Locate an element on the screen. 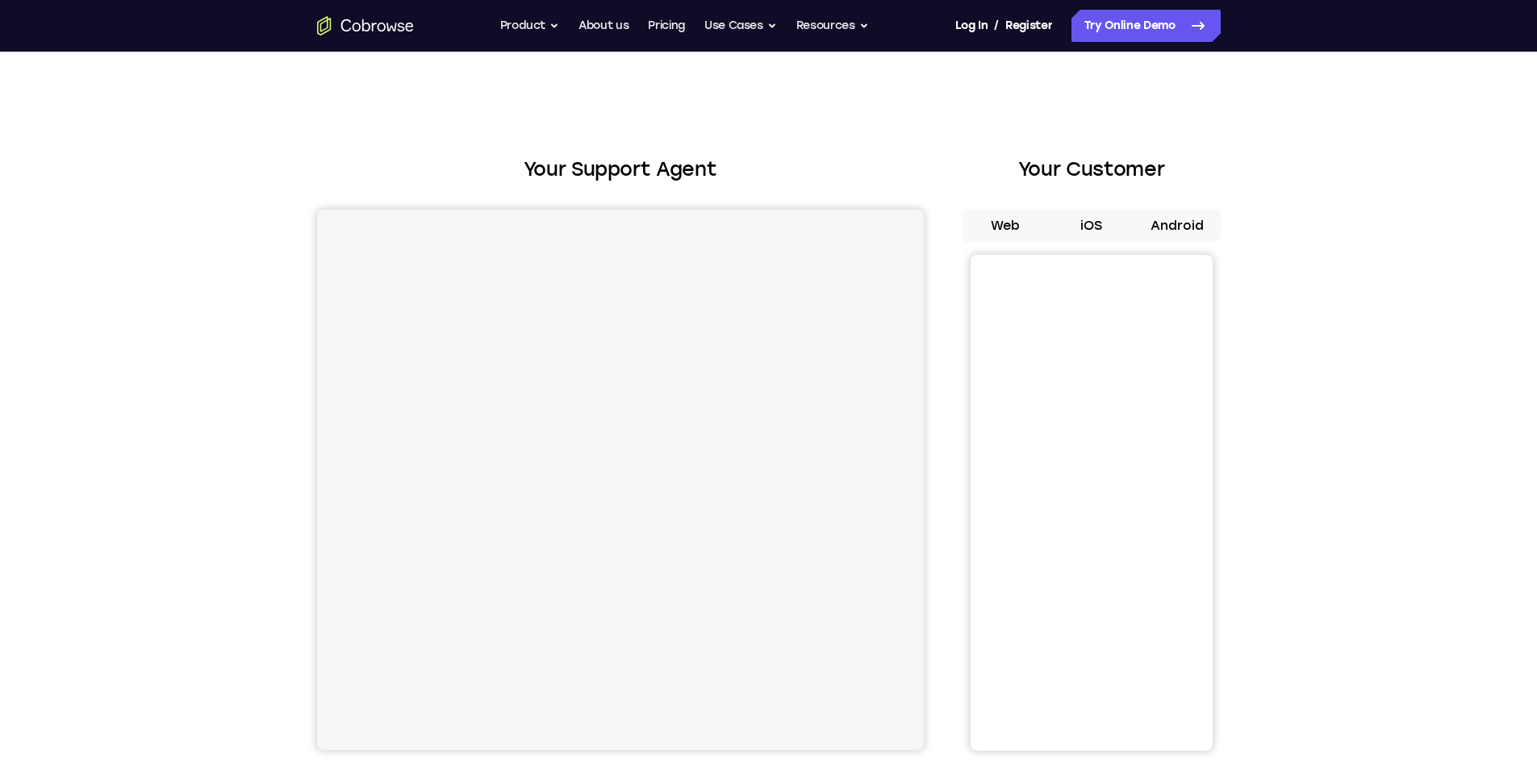  a: Go to the home page is located at coordinates (365, 26).